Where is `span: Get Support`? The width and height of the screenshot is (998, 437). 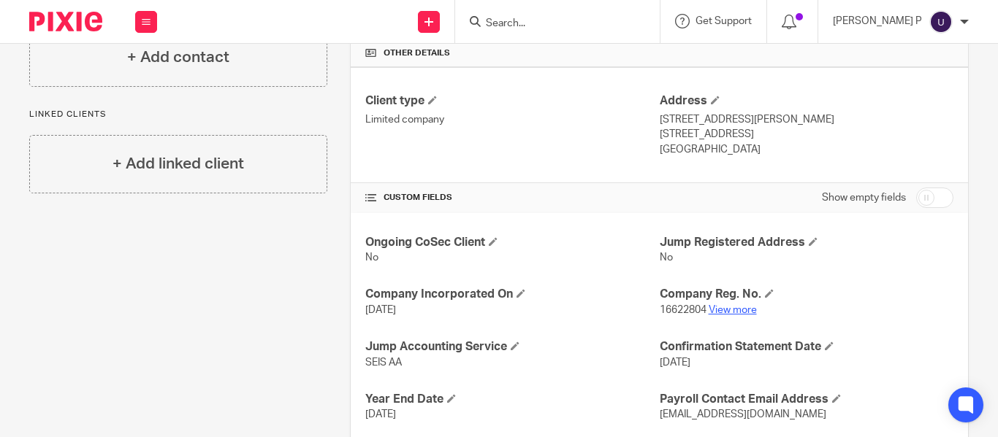
span: Get Support is located at coordinates (723, 21).